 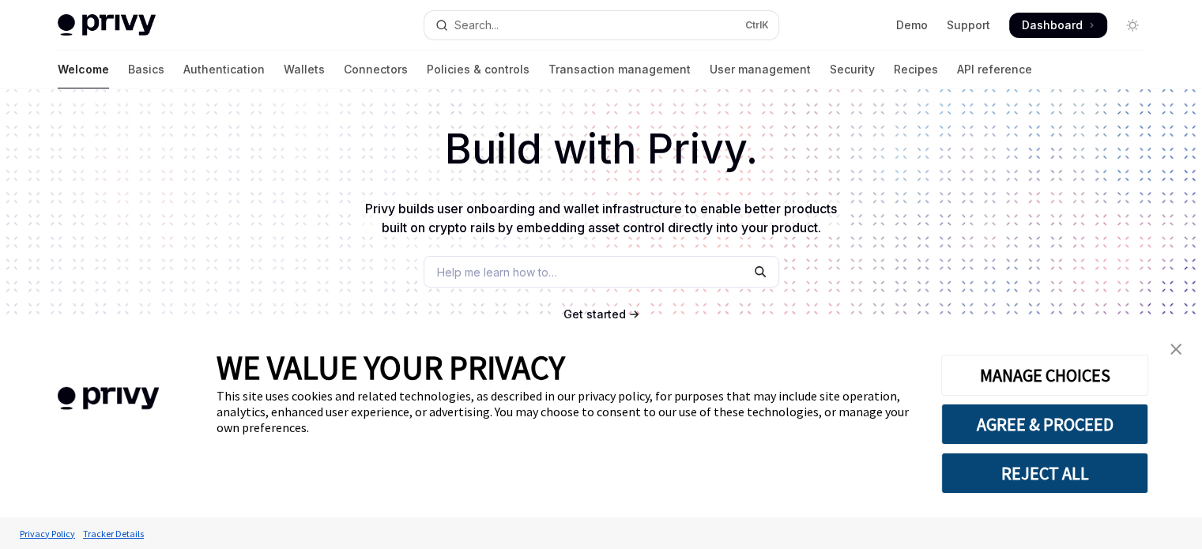 I want to click on a: close banner, so click(x=1176, y=349).